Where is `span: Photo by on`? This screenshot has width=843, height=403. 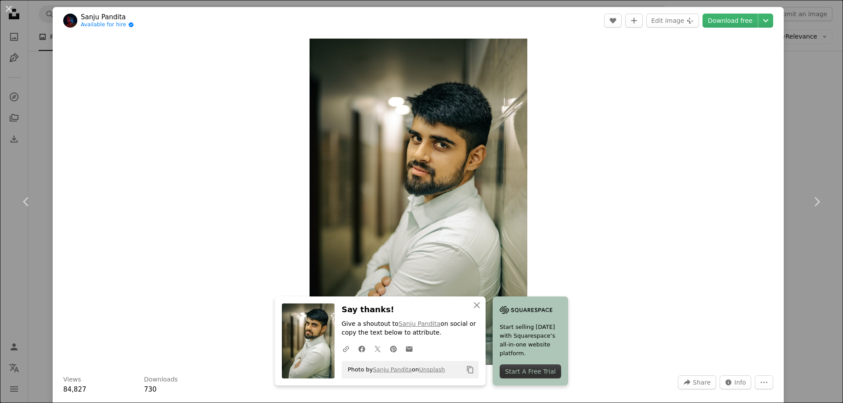
span: Photo by on is located at coordinates (394, 370).